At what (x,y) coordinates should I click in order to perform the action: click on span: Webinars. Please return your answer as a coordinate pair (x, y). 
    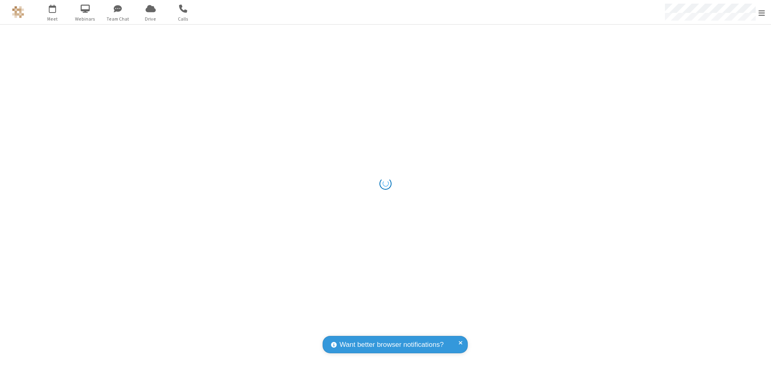
    Looking at the image, I should click on (85, 19).